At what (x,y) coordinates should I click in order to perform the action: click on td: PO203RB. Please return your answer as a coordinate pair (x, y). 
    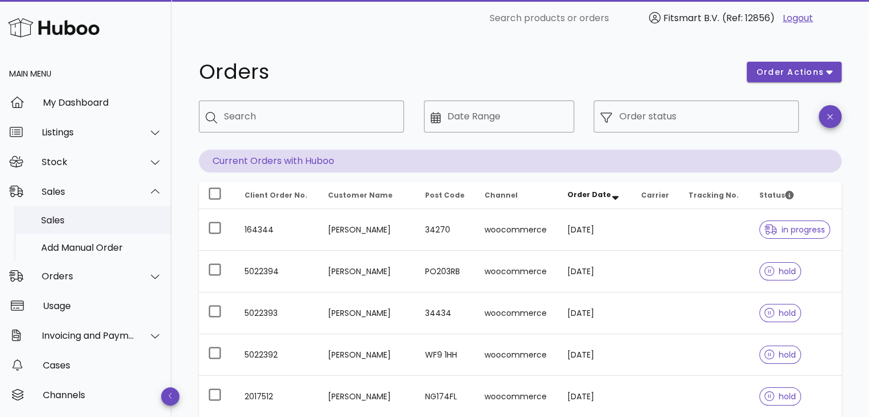
    Looking at the image, I should click on (446, 271).